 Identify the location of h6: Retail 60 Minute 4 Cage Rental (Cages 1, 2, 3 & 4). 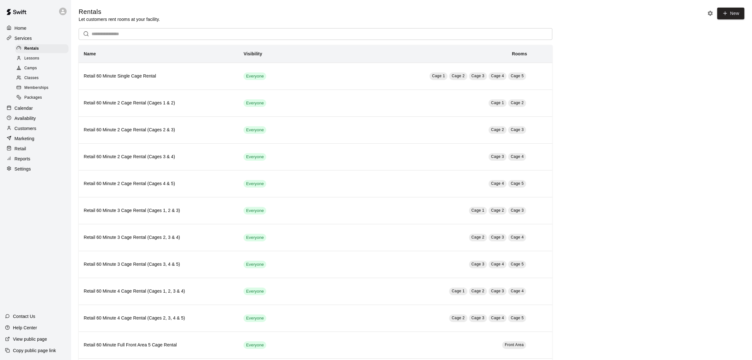
(159, 291).